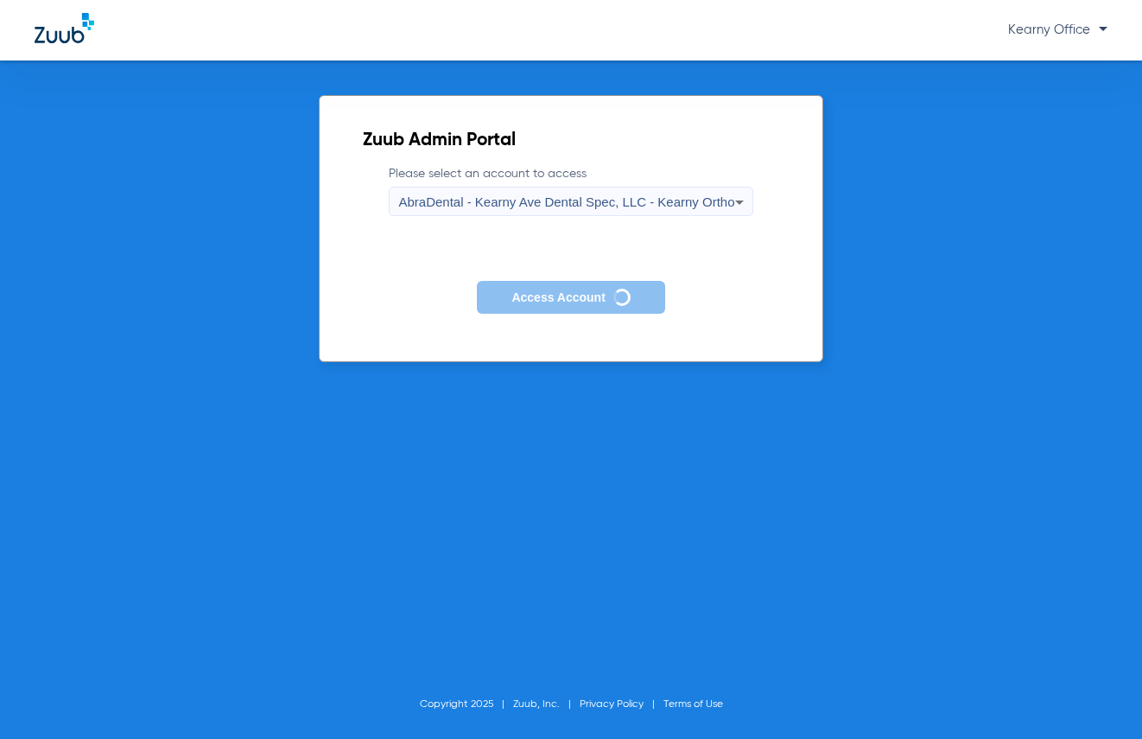 The width and height of the screenshot is (1142, 739). I want to click on li: Zuub, Inc., so click(546, 704).